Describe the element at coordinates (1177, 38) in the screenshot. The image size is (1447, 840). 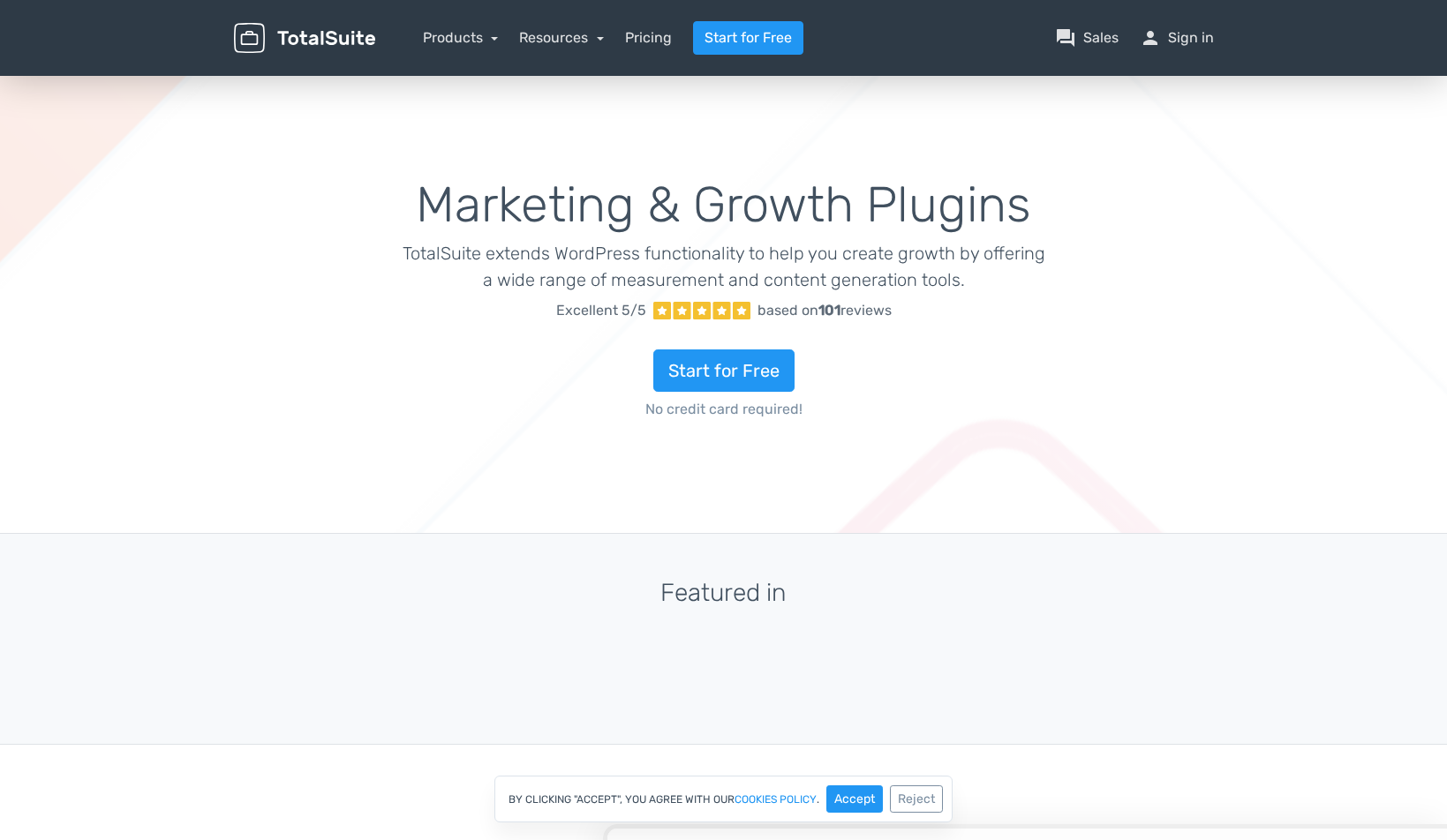
I see `a: personSign in` at that location.